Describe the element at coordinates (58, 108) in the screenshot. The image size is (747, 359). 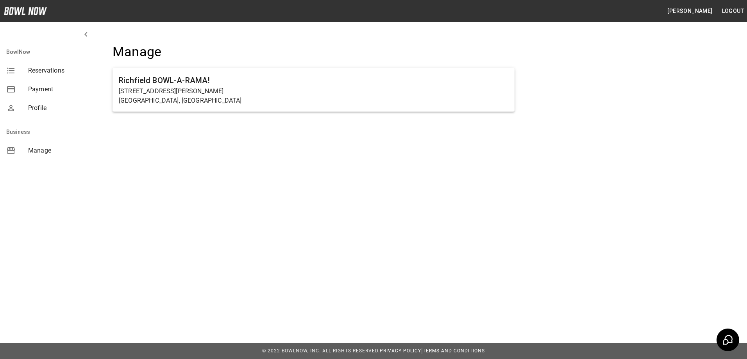
I see `span: Profile` at that location.